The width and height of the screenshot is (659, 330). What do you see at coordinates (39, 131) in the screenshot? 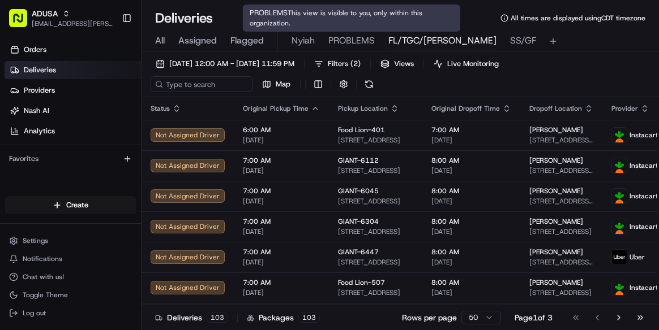
I see `span: Analytics` at bounding box center [39, 131].